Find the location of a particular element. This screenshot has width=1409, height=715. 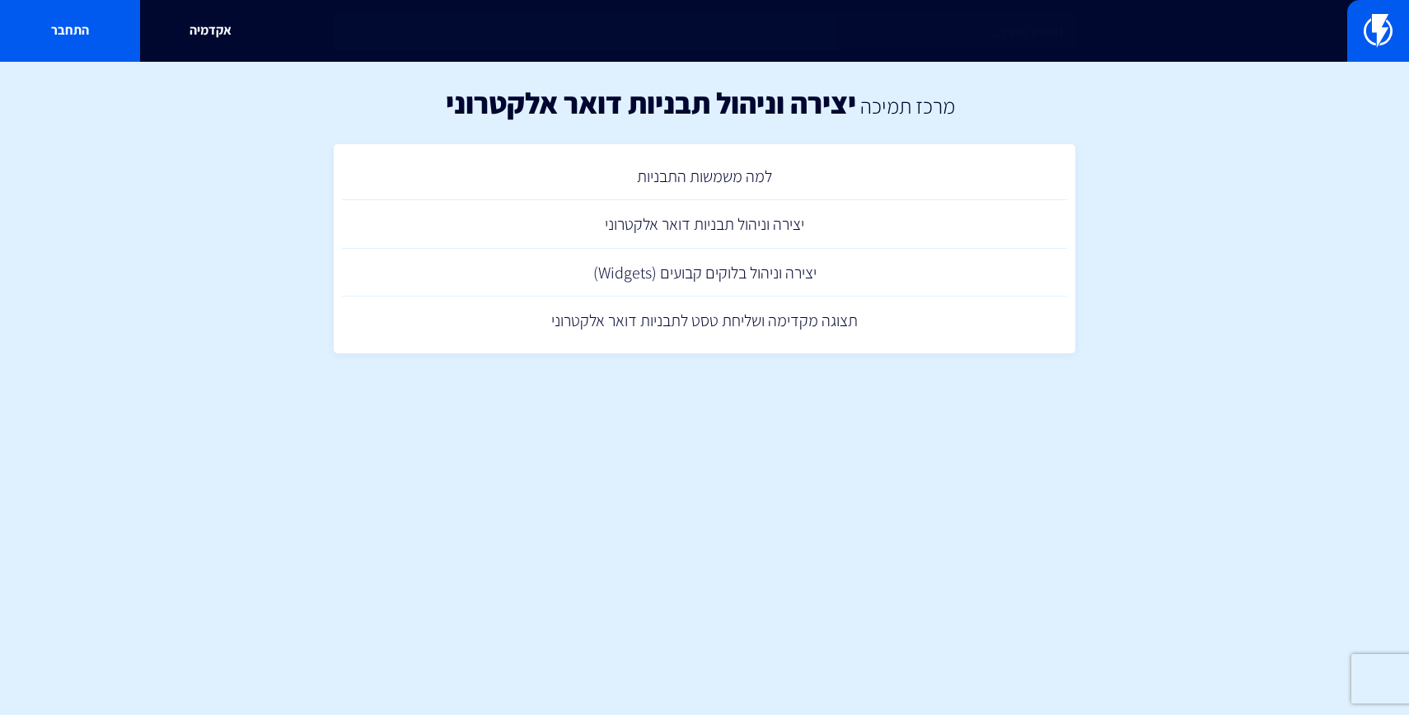

a: למה משמשות התבניות is located at coordinates (704, 176).